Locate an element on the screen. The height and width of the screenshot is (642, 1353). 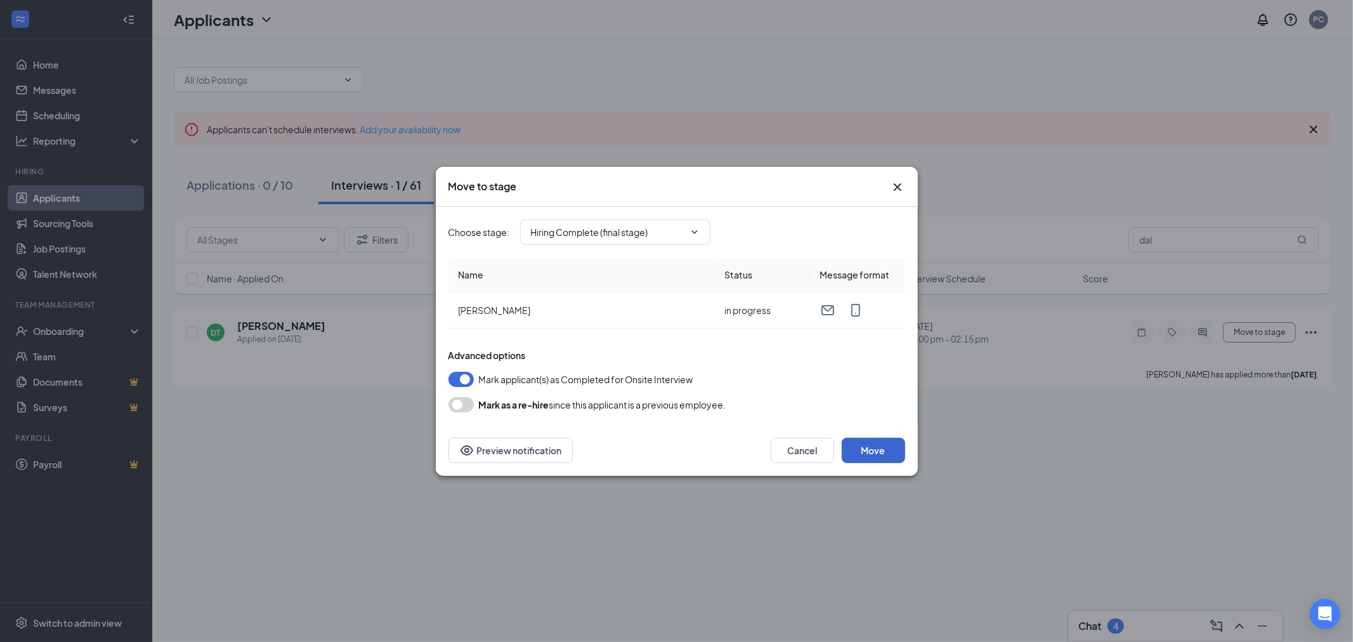
div: Advanced options is located at coordinates (677, 355).